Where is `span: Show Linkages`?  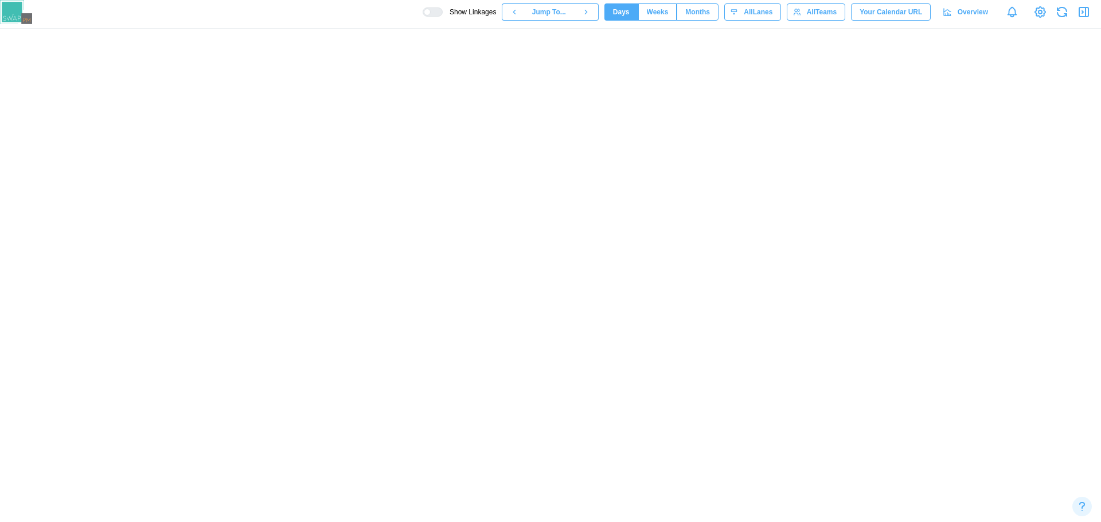 span: Show Linkages is located at coordinates (469, 12).